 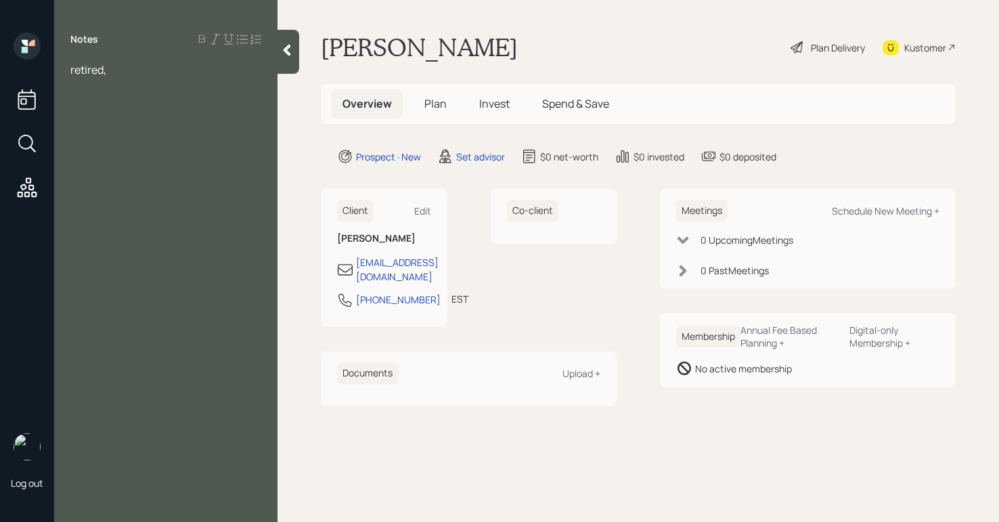 I want to click on div: Log out, so click(x=27, y=483).